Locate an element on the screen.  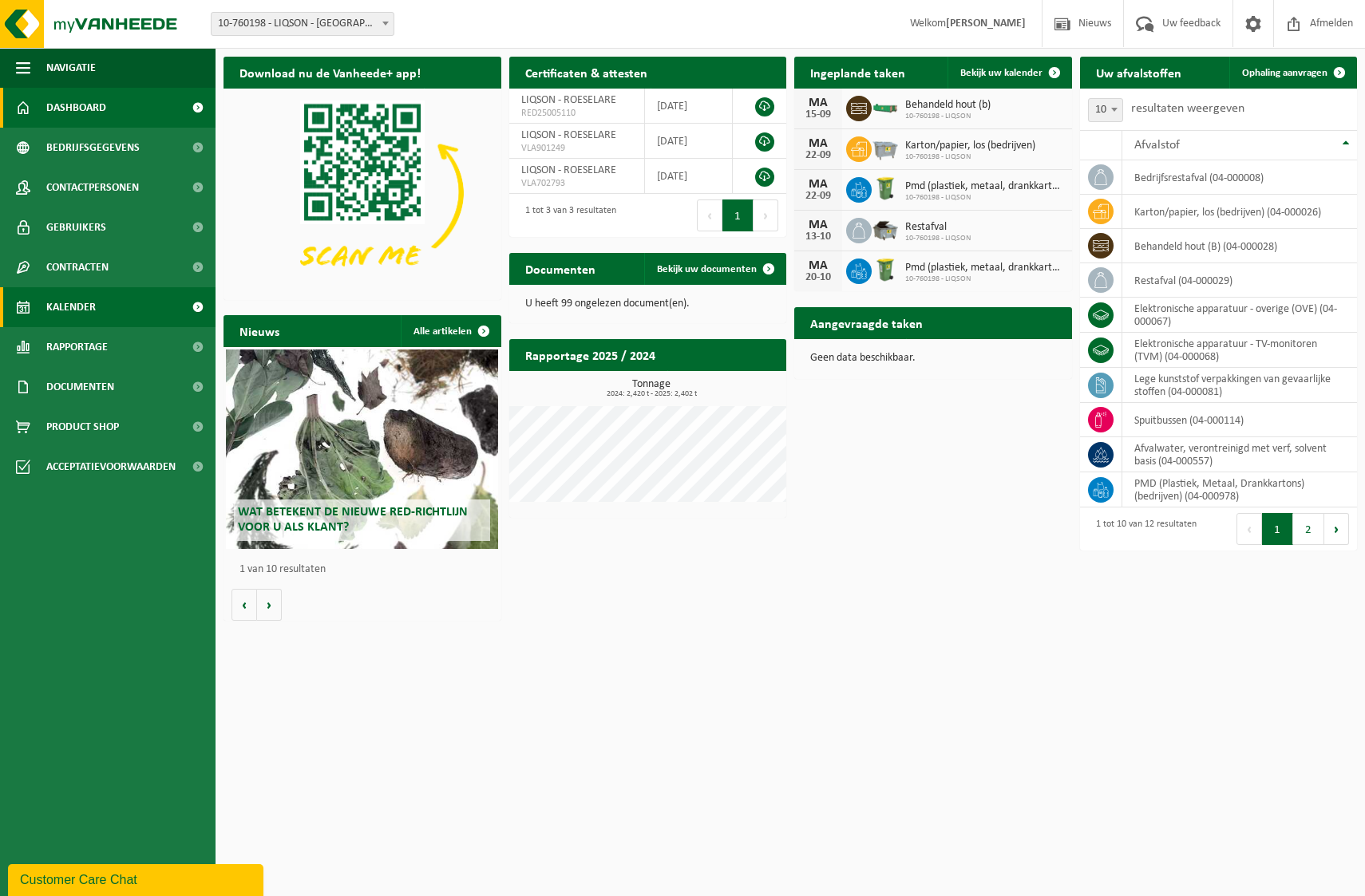
span: Product Shop is located at coordinates (82, 427).